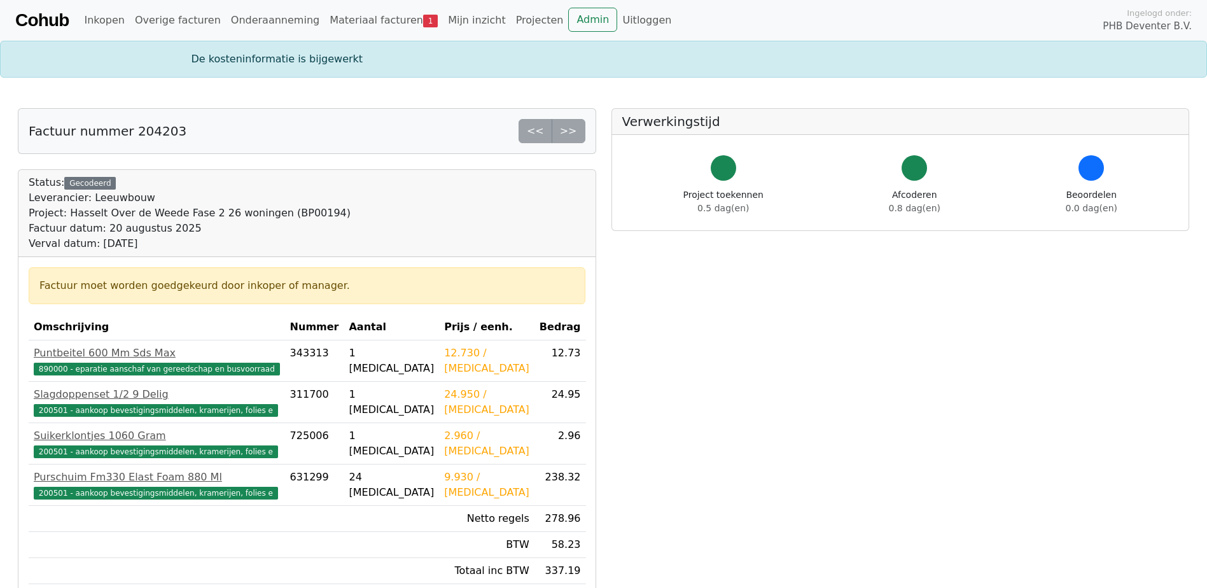 The height and width of the screenshot is (588, 1207). I want to click on div: Project toekennen, so click(723, 202).